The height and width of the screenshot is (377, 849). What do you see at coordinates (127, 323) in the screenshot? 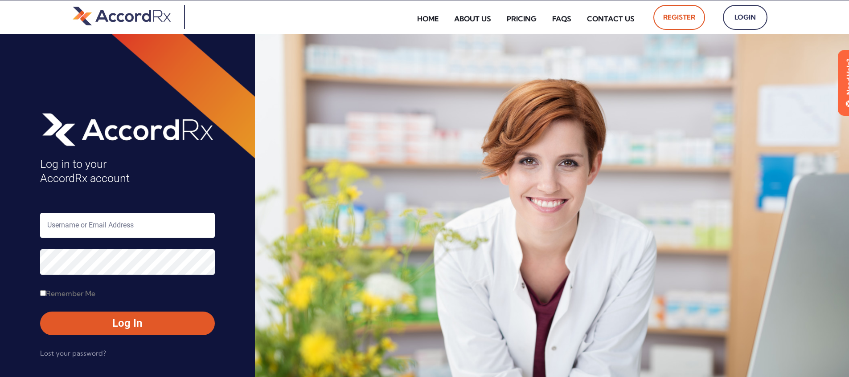
I see `span: Log In` at bounding box center [127, 323].